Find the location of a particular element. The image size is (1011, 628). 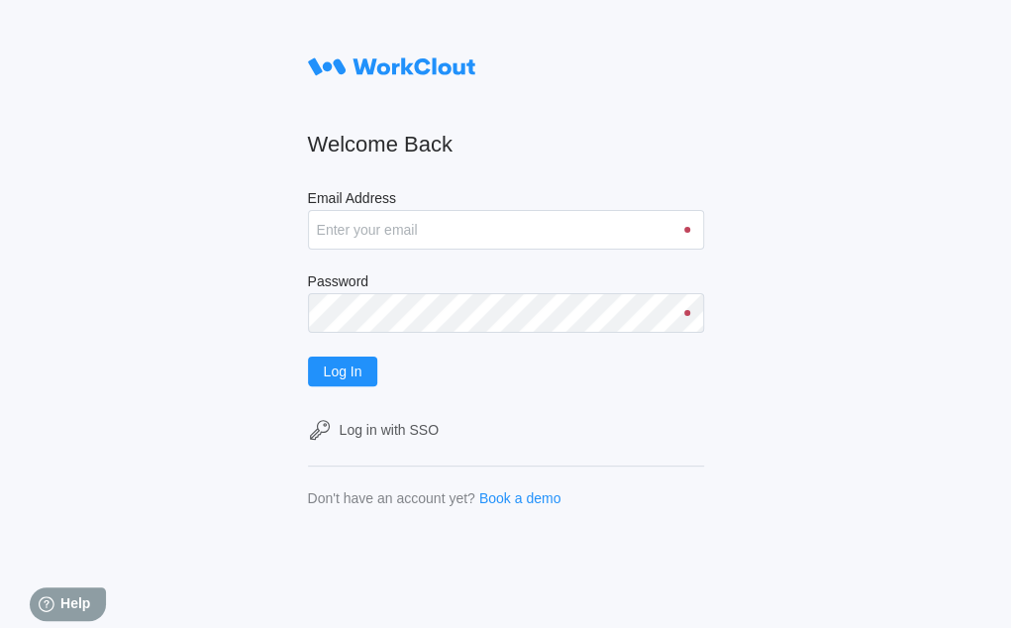

div: Log in with SSO is located at coordinates (389, 430).